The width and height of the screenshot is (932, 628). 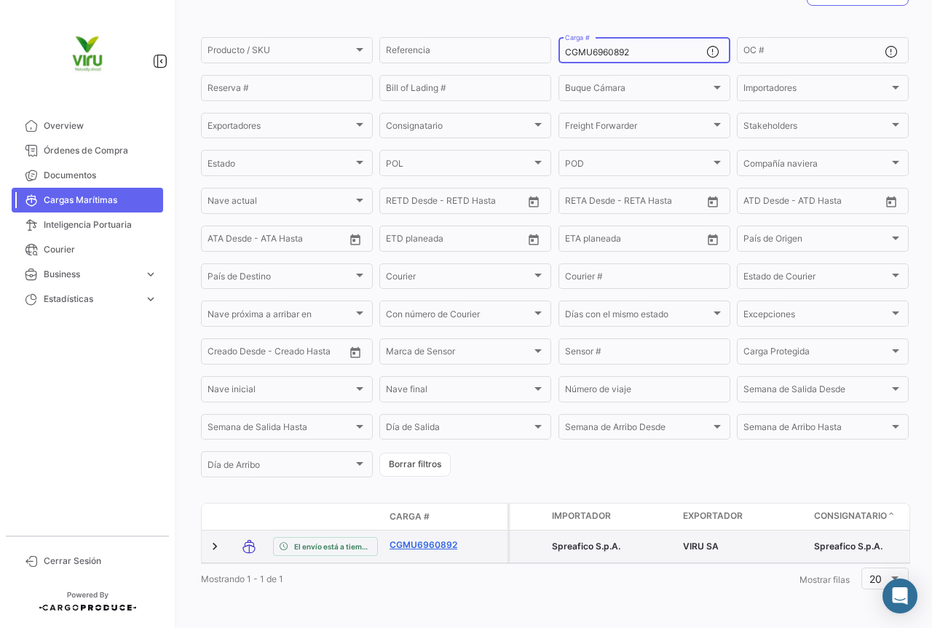 I want to click on a: Courier, so click(x=87, y=250).